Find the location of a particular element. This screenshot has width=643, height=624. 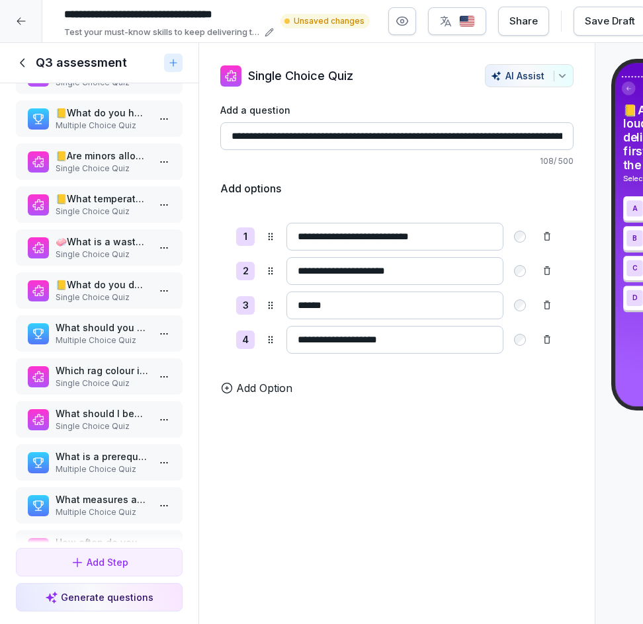

p: Unsaved changes is located at coordinates (329, 21).